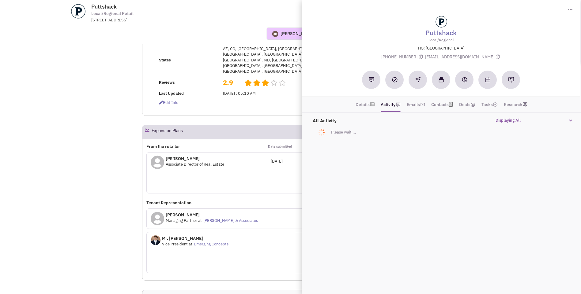 This screenshot has height=294, width=581. Describe the element at coordinates (388, 105) in the screenshot. I see `a: Activity` at that location.